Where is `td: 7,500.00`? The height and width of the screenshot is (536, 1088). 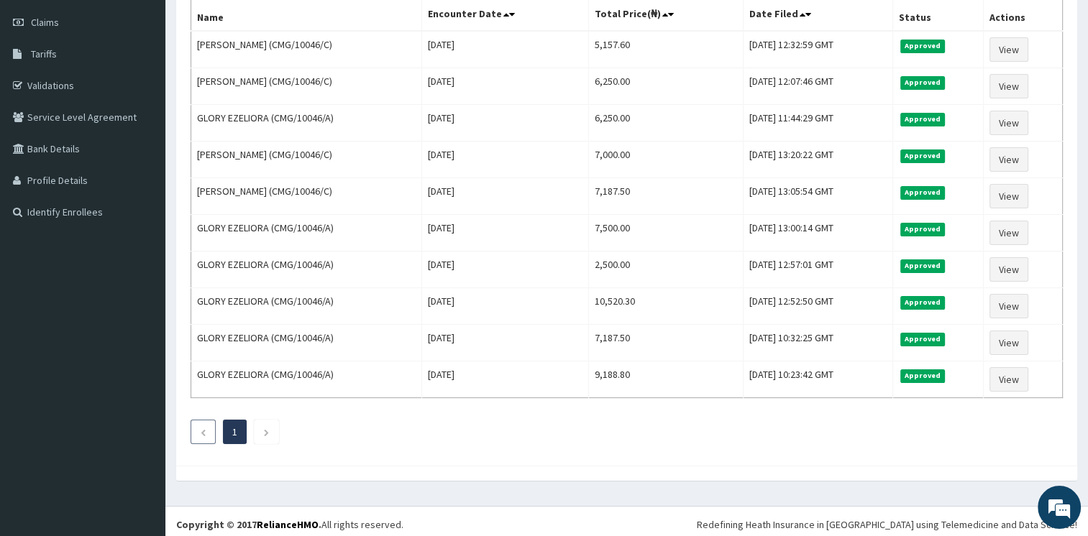
td: 7,500.00 is located at coordinates (665, 233).